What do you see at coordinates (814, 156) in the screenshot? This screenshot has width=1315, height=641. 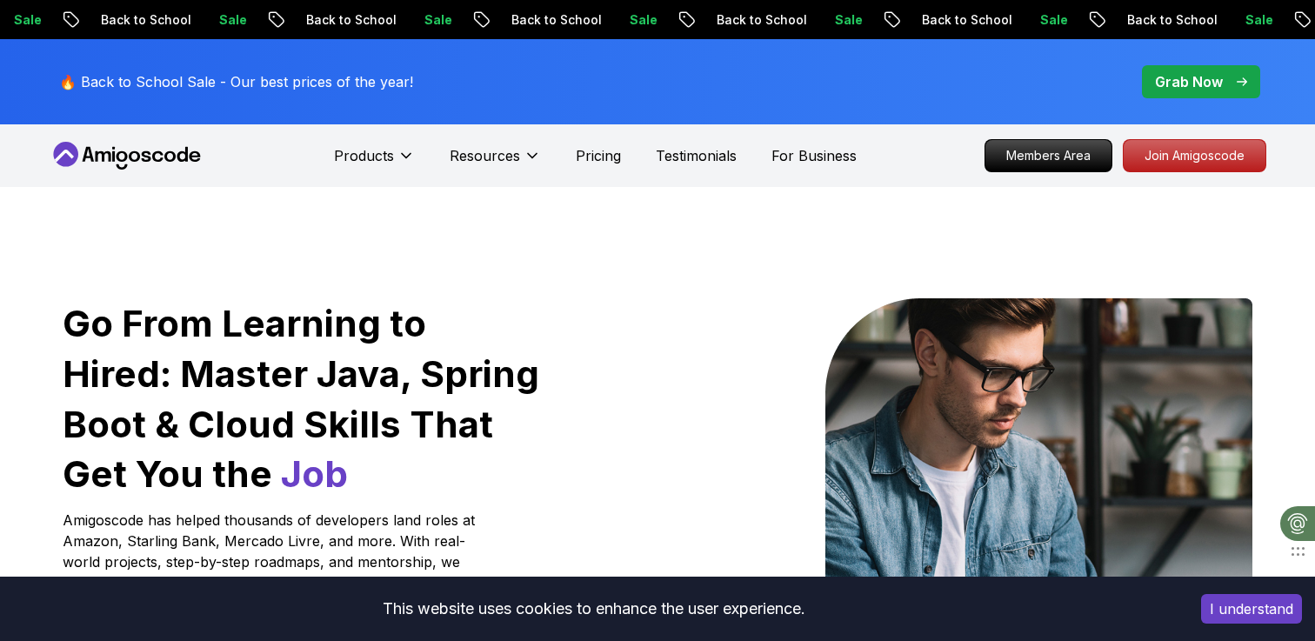 I see `a: For Business` at bounding box center [814, 156].